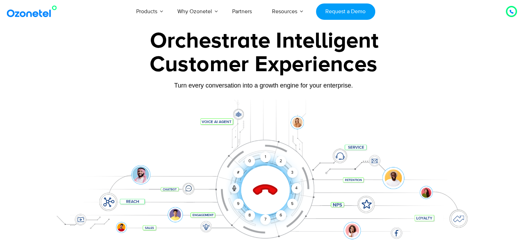 The width and height of the screenshot is (527, 248). I want to click on div: 8, so click(250, 215).